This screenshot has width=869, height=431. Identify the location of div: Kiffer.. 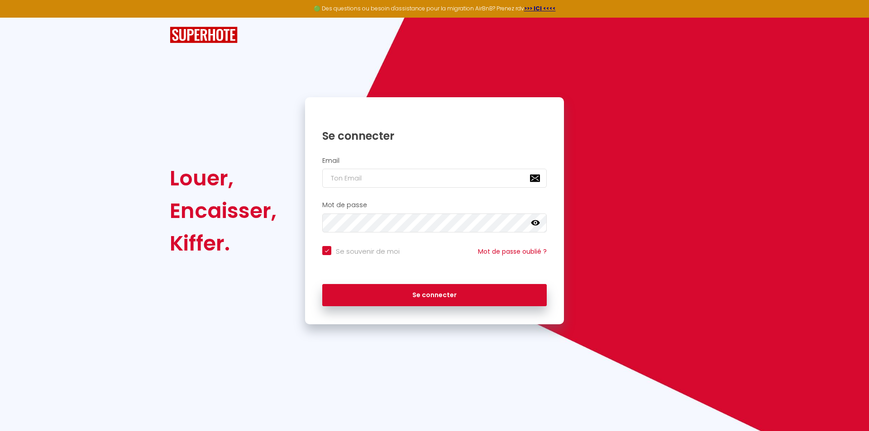
(223, 244).